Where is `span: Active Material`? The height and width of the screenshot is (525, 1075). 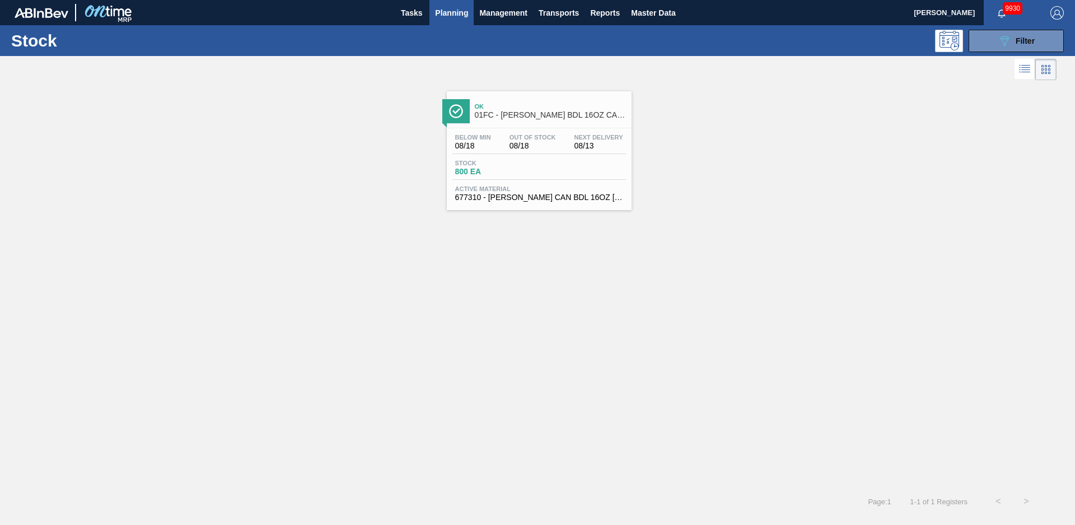
span: Active Material is located at coordinates (539, 189).